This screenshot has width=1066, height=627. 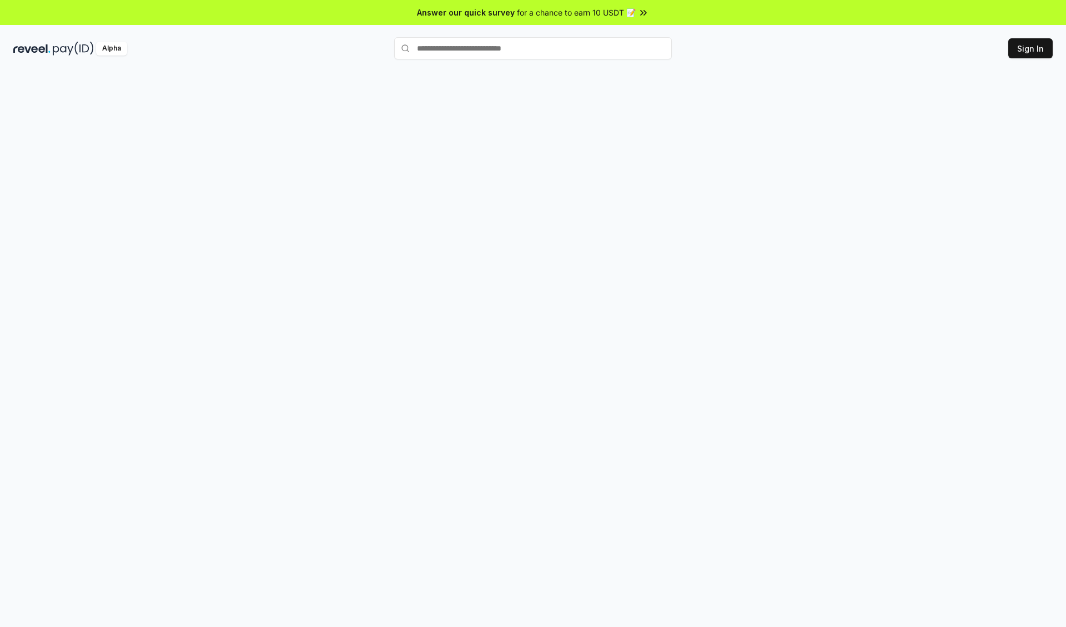 I want to click on img: reveel_dark, so click(x=32, y=48).